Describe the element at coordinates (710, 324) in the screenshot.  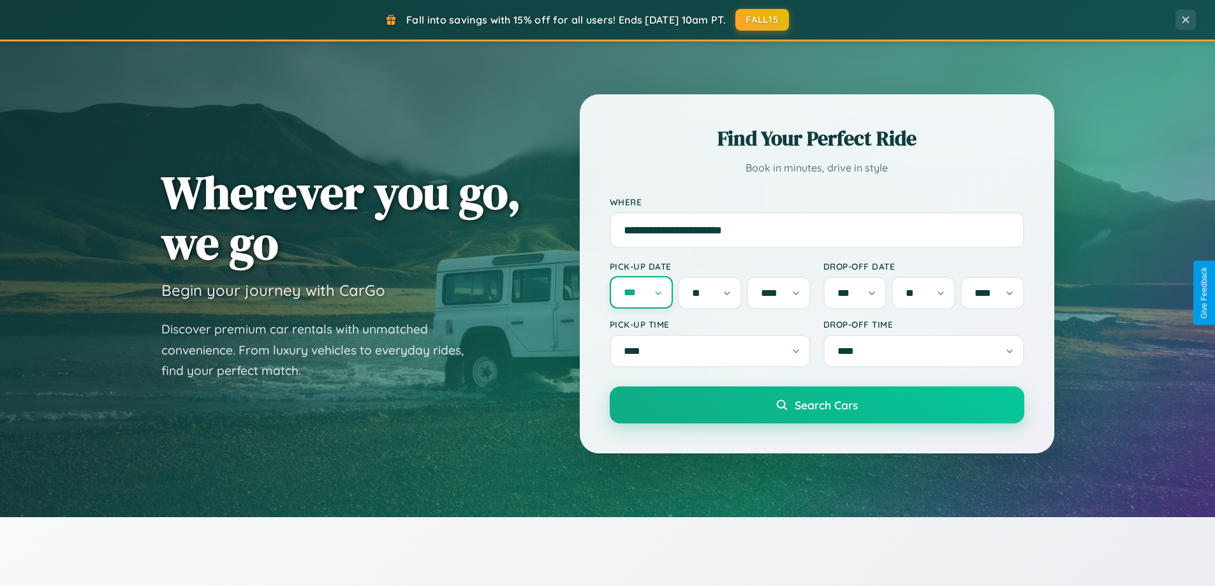
I see `label: Pick-up Time` at that location.